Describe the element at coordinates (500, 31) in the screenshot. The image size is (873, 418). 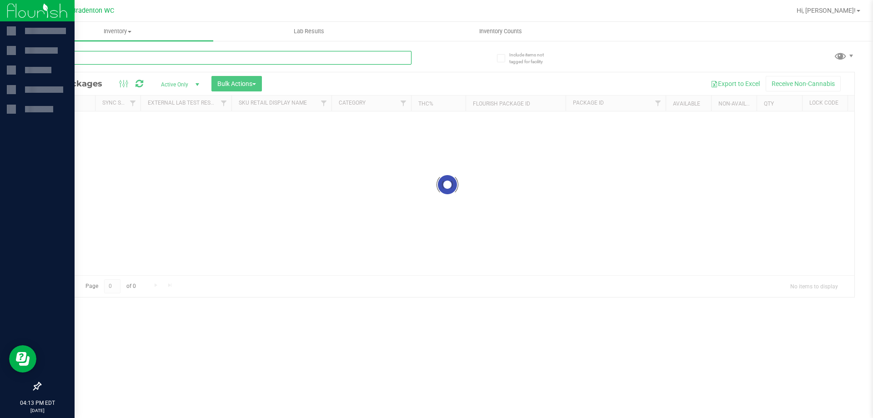
I see `a: Inventory Counts` at that location.